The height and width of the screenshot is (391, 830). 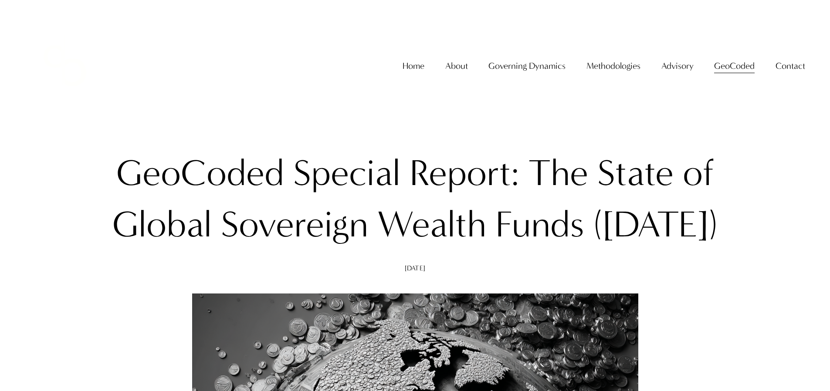 What do you see at coordinates (414, 66) in the screenshot?
I see `a: Home` at bounding box center [414, 66].